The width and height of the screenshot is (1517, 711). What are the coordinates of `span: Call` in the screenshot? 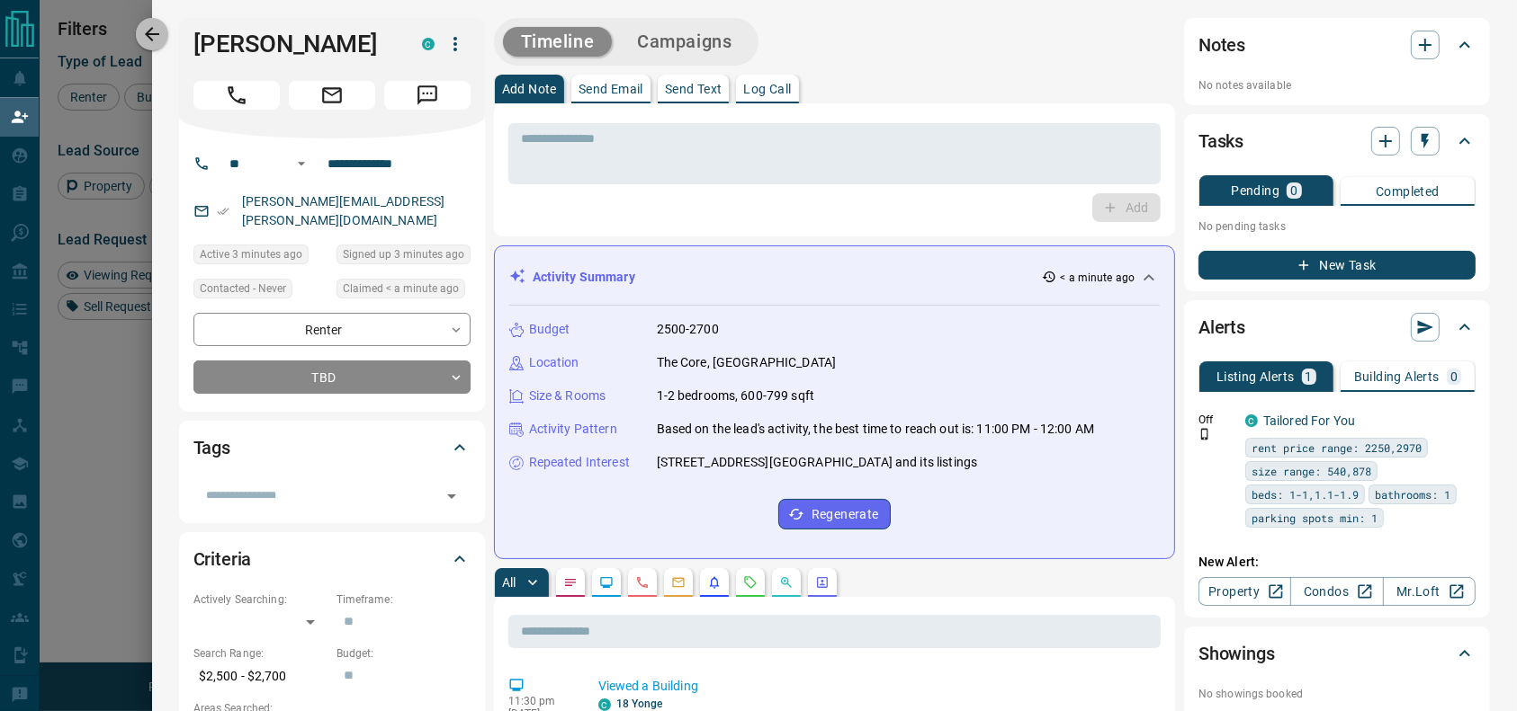 It's located at (237, 95).